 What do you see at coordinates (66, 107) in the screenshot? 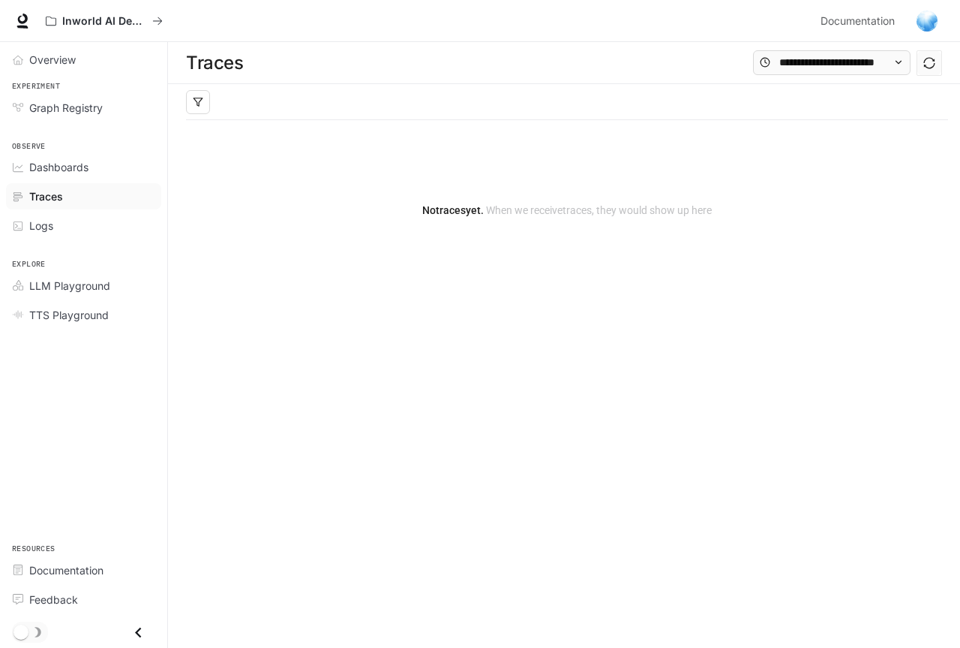
I see `span: Graph Registry` at bounding box center [66, 107].